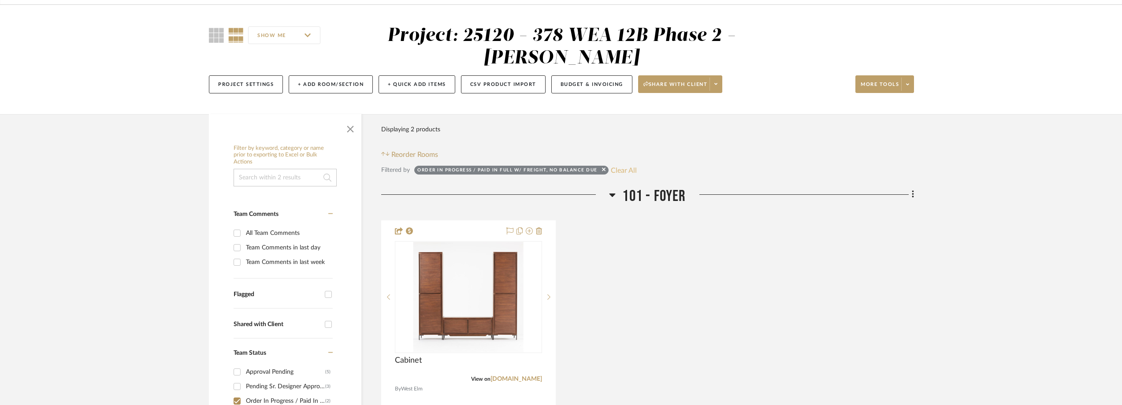  Describe the element at coordinates (409, 155) in the screenshot. I see `button: Reorder Rooms` at that location.